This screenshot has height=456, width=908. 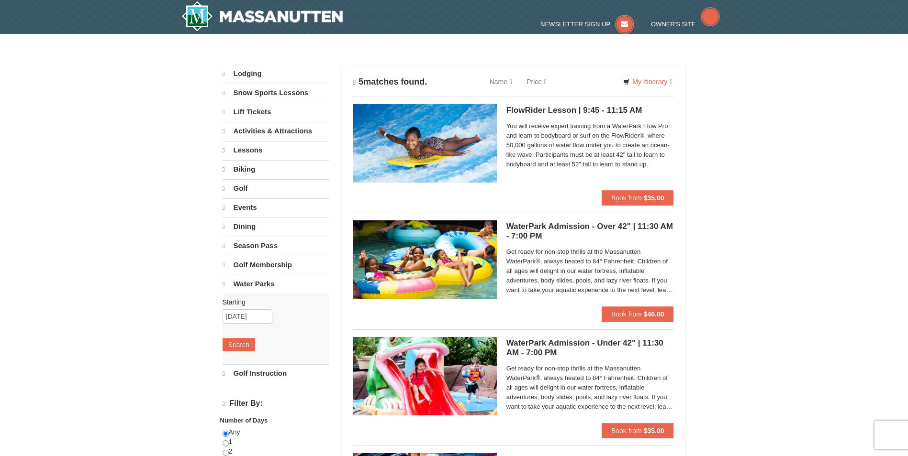 I want to click on a: Lodging, so click(x=276, y=74).